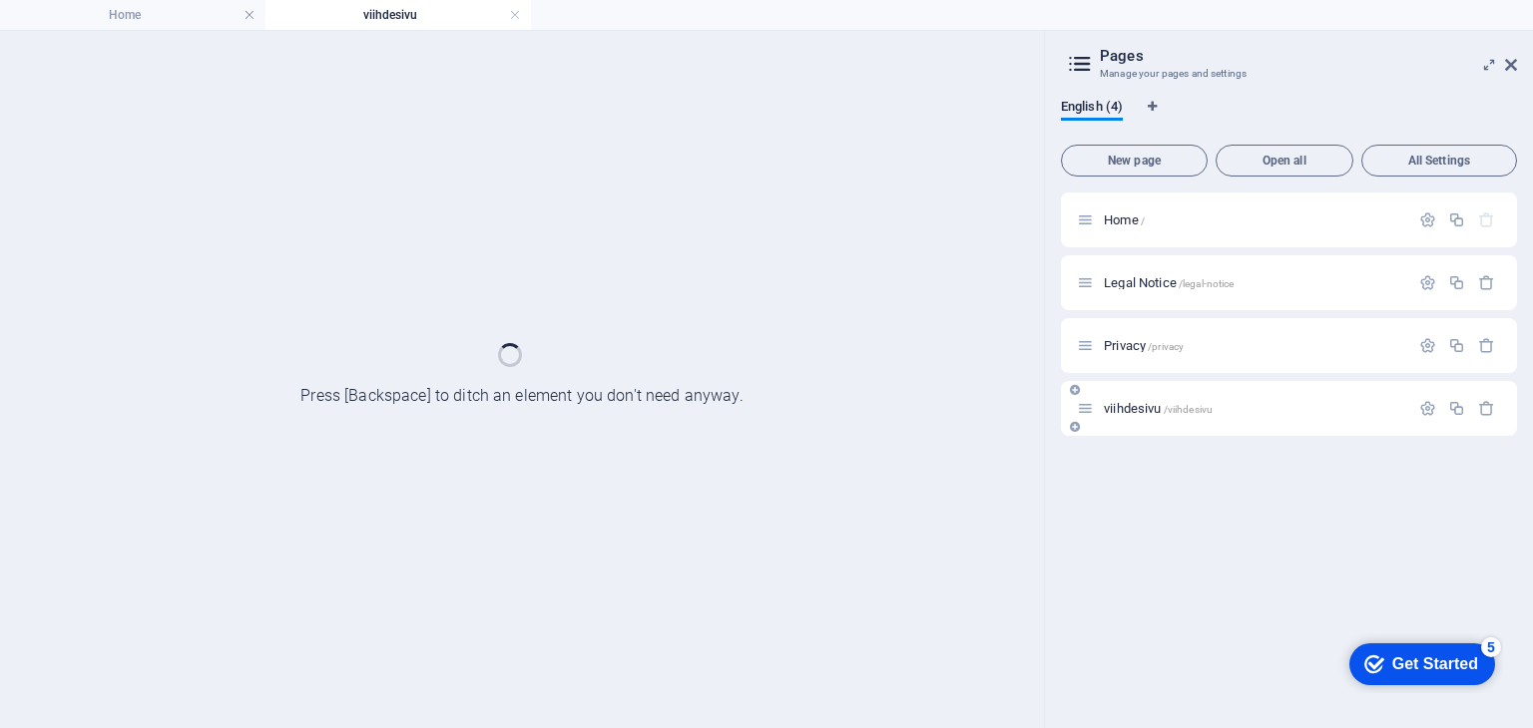  Describe the element at coordinates (1288, 118) in the screenshot. I see `div: Language Tabs` at that location.